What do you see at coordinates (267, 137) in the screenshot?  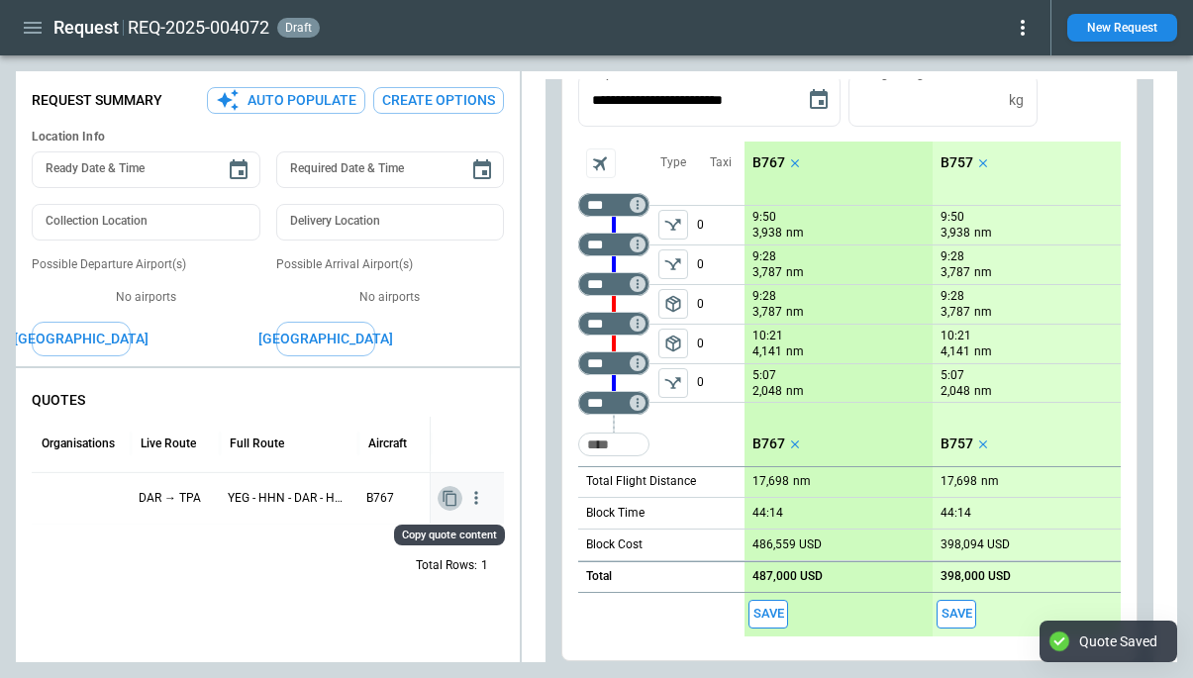 I see `h6: Location Info` at bounding box center [267, 137].